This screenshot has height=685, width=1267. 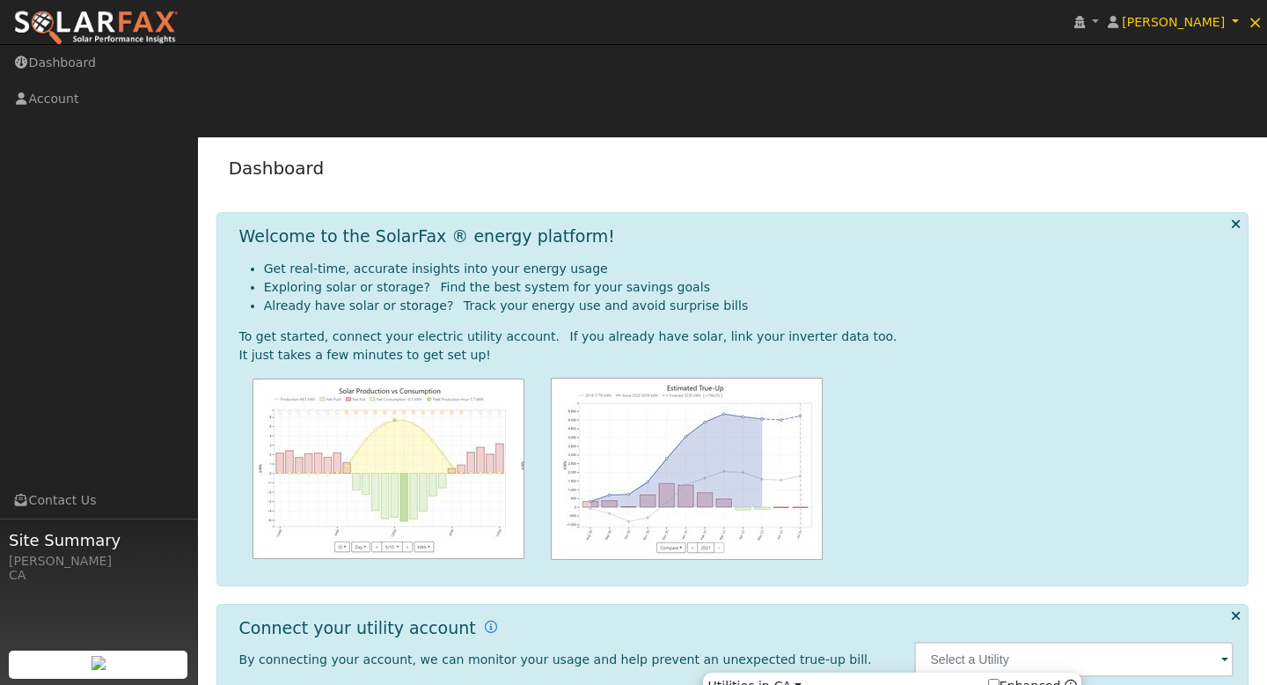 I want to click on span: By connecting your account, we can monitor your usage and help prevent an unexpected true-up bill., so click(x=555, y=659).